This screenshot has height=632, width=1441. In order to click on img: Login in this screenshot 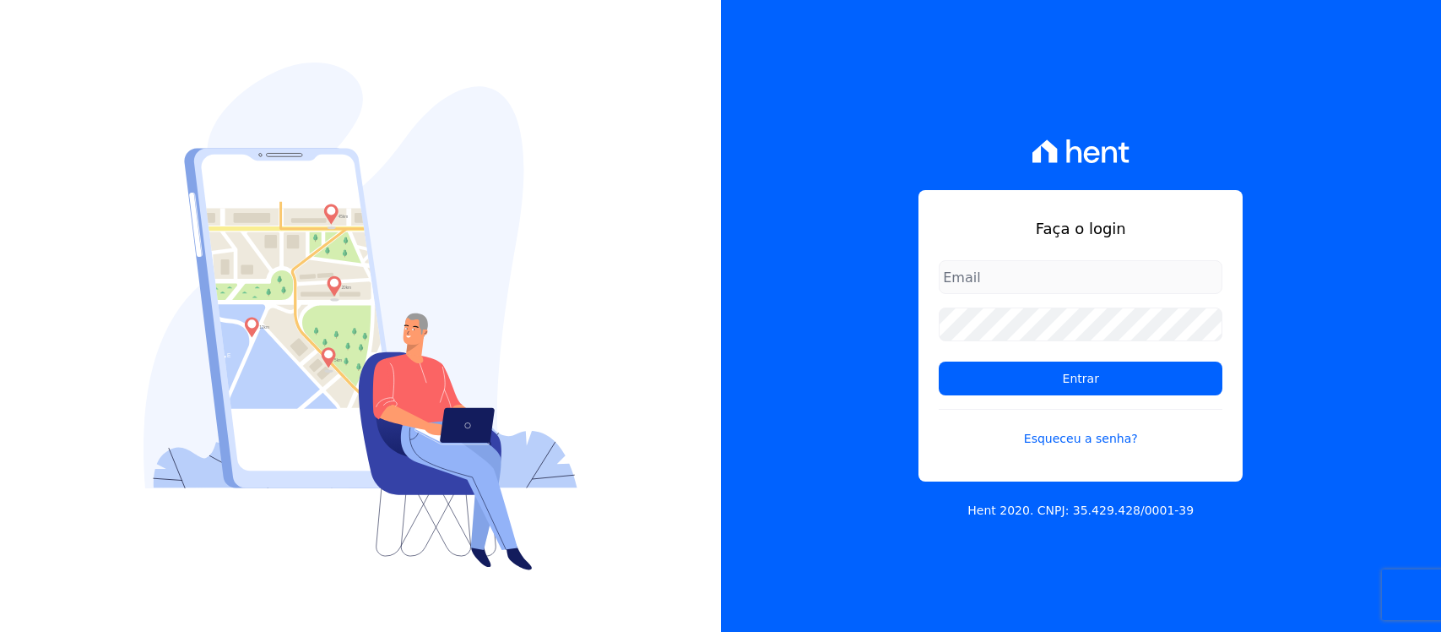, I will do `click(361, 316)`.